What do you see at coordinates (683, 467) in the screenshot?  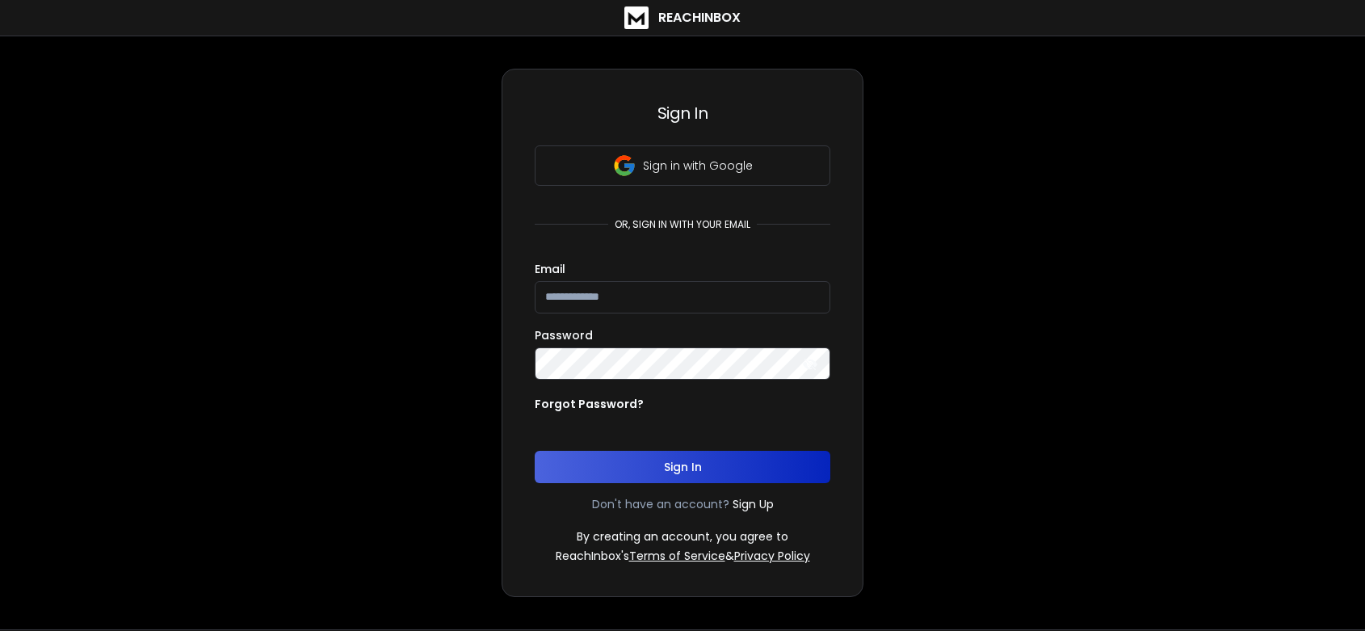 I see `button: Sign In` at bounding box center [683, 467].